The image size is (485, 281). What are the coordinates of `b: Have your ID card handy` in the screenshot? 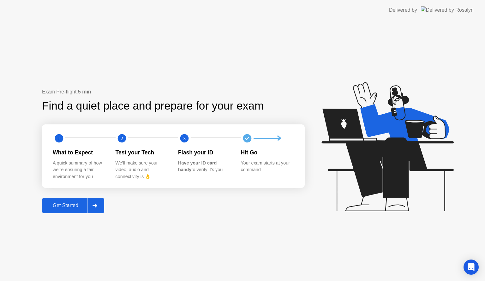 It's located at (197, 166).